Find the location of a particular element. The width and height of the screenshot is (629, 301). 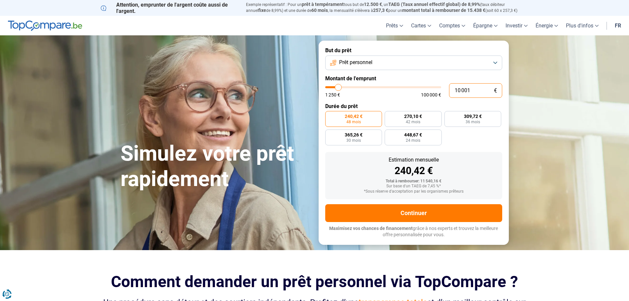

span: 1 250 € is located at coordinates (333, 95).